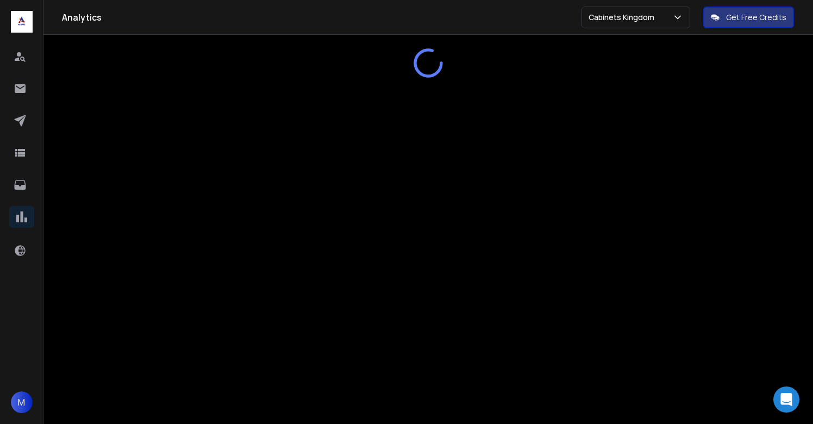 The height and width of the screenshot is (424, 813). I want to click on span: M, so click(22, 402).